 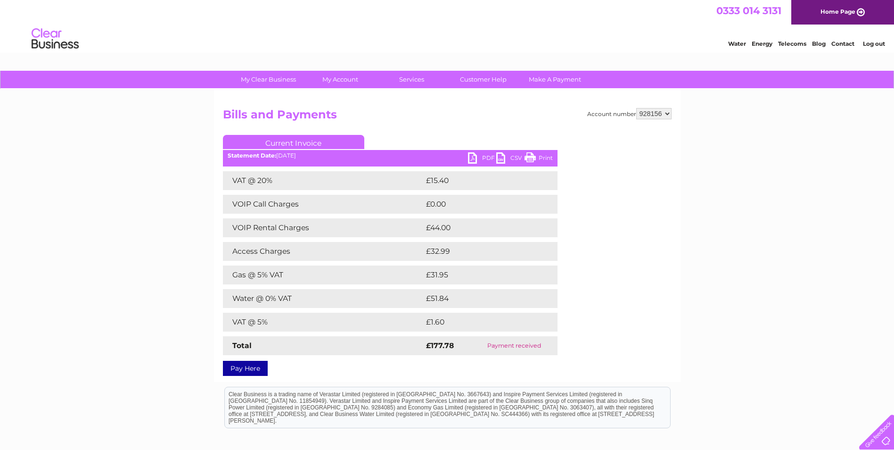 What do you see at coordinates (242, 345) in the screenshot?
I see `strong: Total` at bounding box center [242, 345].